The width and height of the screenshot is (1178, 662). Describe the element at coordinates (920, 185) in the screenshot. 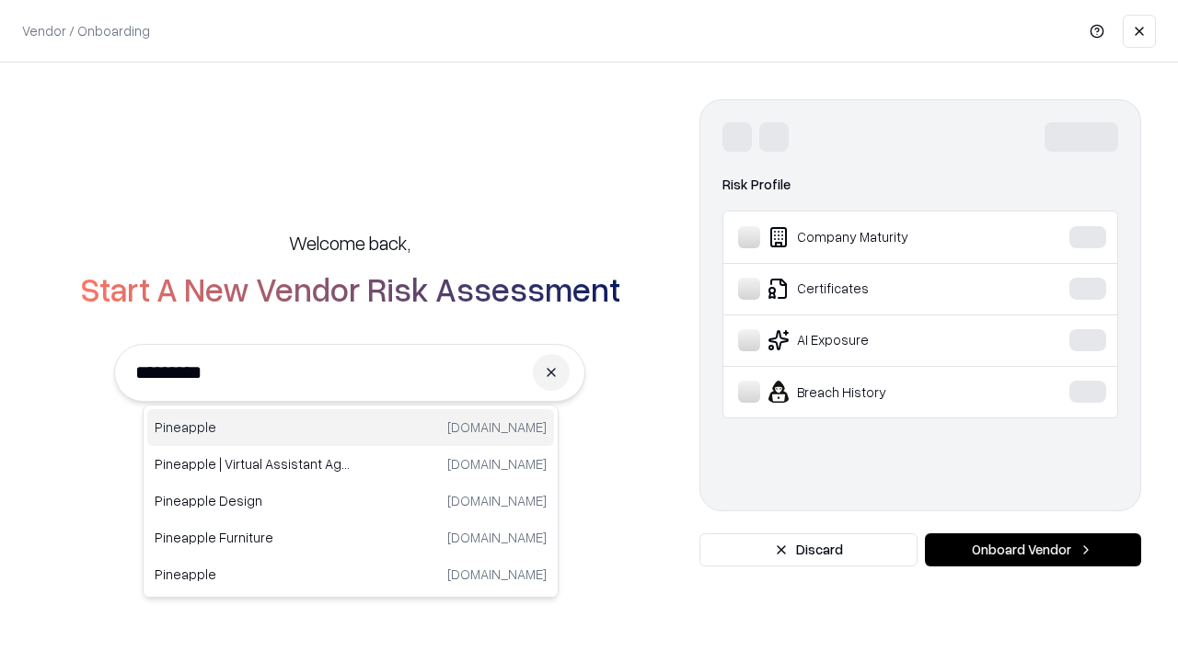

I see `div: Risk Profile` at that location.